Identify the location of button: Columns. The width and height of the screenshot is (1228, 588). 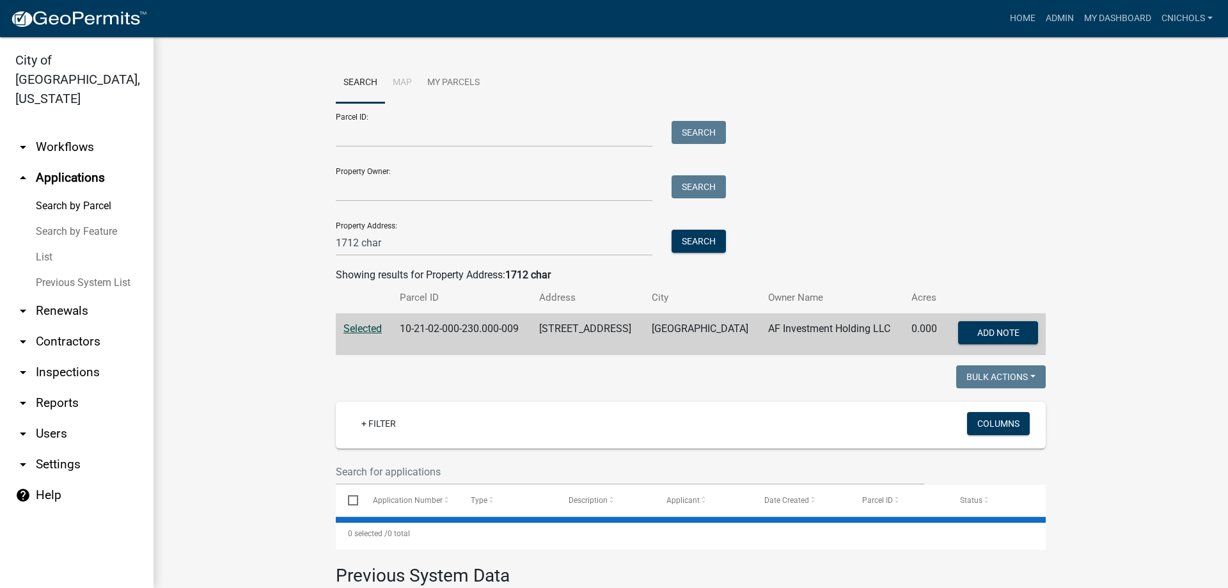
(998, 423).